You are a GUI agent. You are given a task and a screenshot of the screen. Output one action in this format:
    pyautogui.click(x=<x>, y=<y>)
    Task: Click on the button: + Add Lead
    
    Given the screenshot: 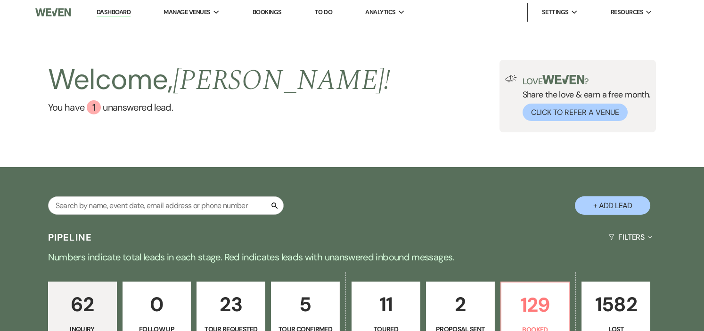 What is the action you would take?
    pyautogui.click(x=613, y=205)
    